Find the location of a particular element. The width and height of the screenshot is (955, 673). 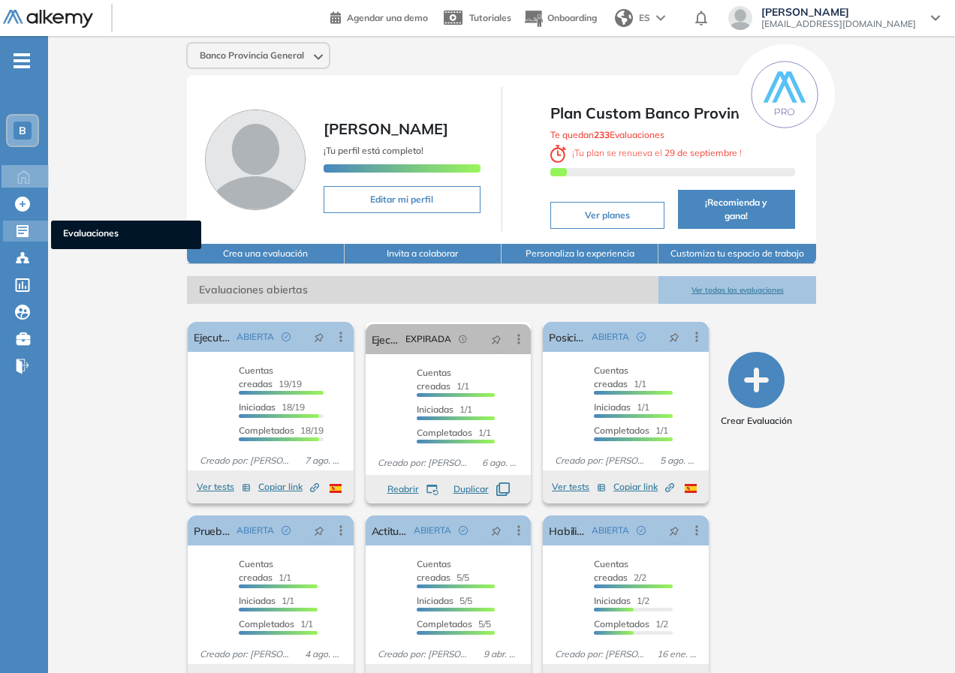

img: world is located at coordinates (624, 18).